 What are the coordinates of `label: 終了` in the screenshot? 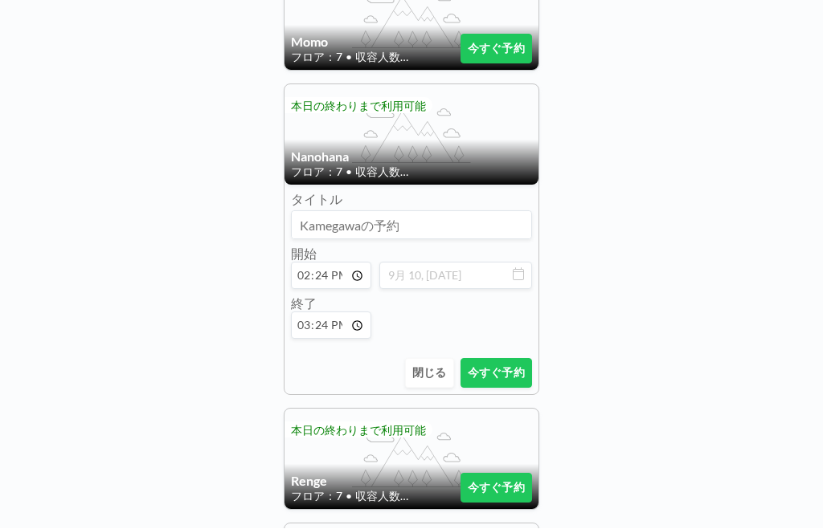 It's located at (304, 304).